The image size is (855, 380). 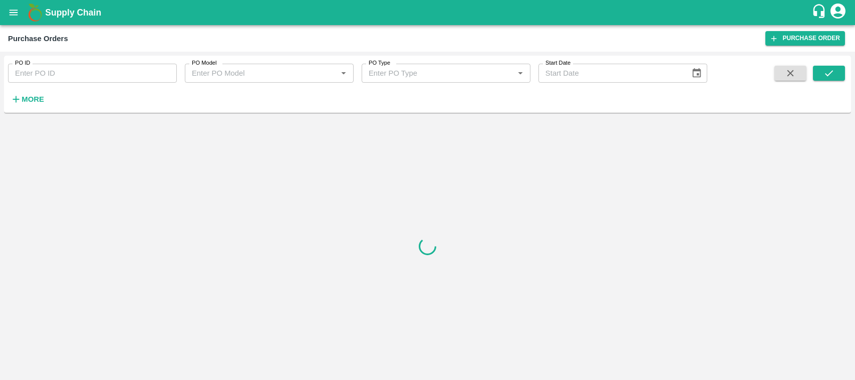 I want to click on a: Supply Chain, so click(x=428, y=13).